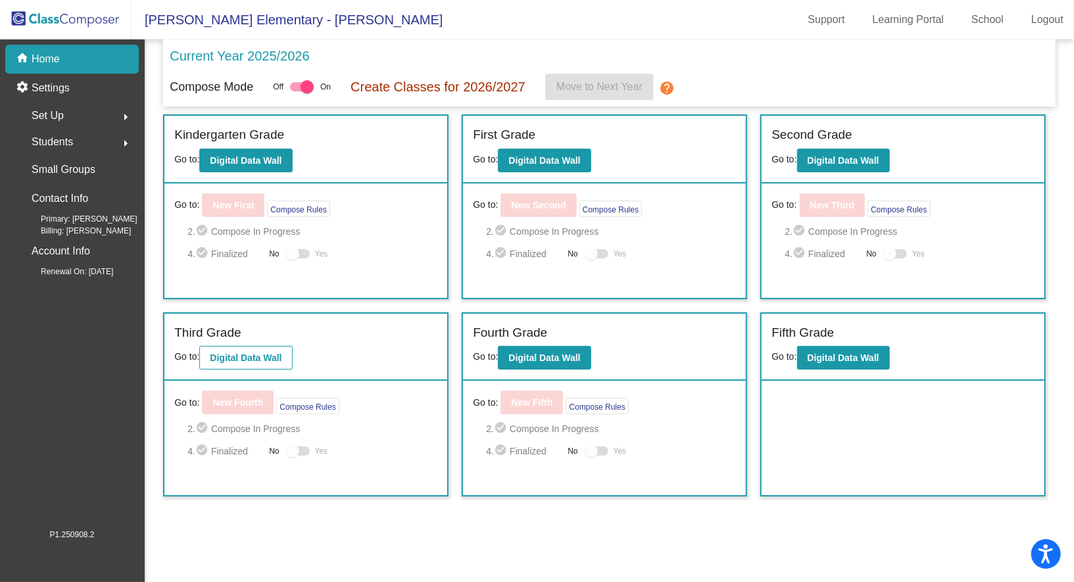 Image resolution: width=1074 pixels, height=582 pixels. I want to click on button: New Fifth, so click(531, 402).